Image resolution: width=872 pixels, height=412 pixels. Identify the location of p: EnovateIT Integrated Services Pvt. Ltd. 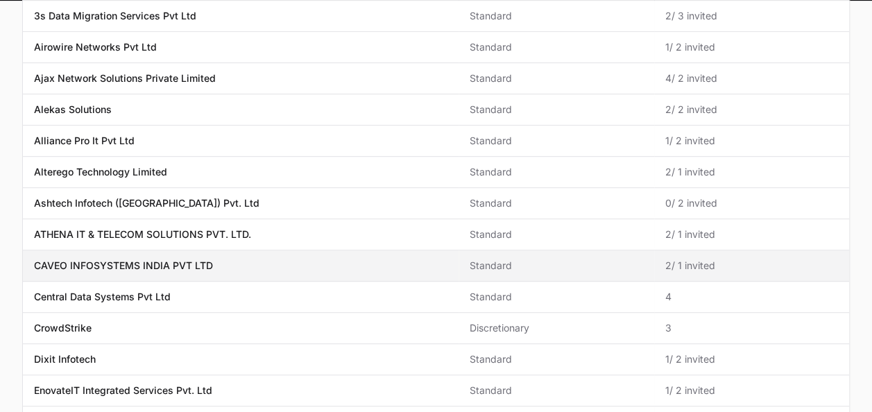
(123, 391).